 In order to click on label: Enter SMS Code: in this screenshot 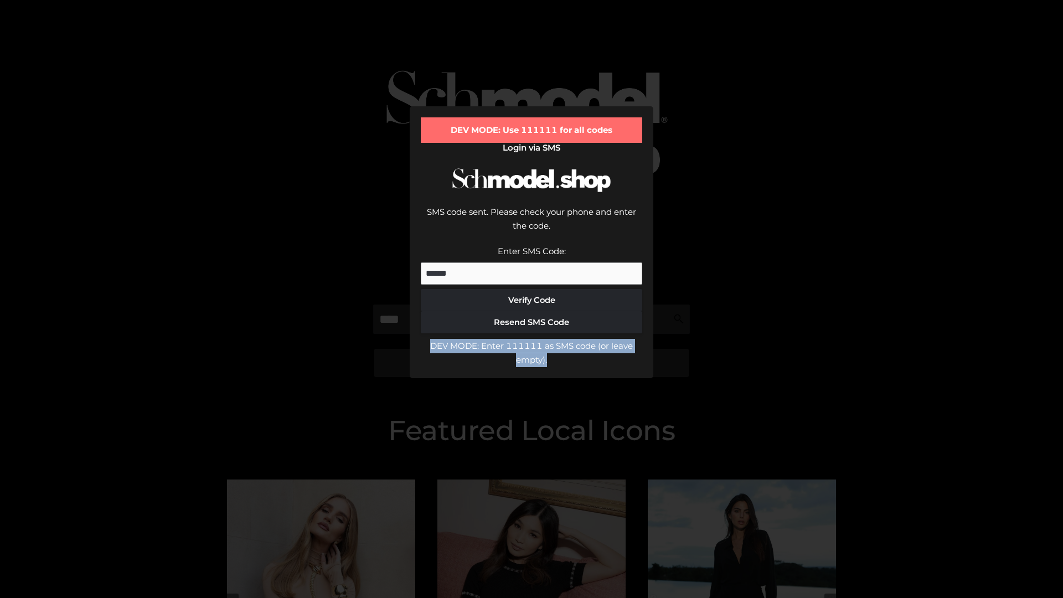, I will do `click(531, 251)`.